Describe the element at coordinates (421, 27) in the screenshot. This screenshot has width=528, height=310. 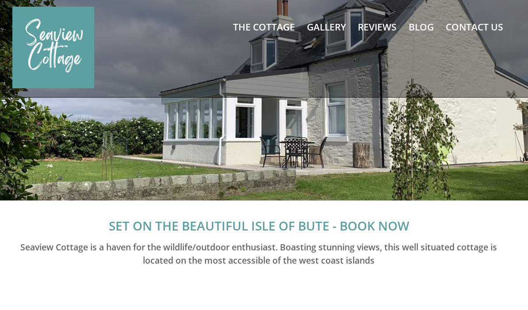
I see `a: Blog` at that location.